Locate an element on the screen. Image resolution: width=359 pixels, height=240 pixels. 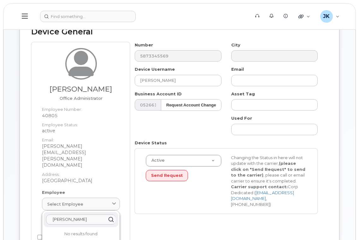
dt: Address: is located at coordinates (81, 173).